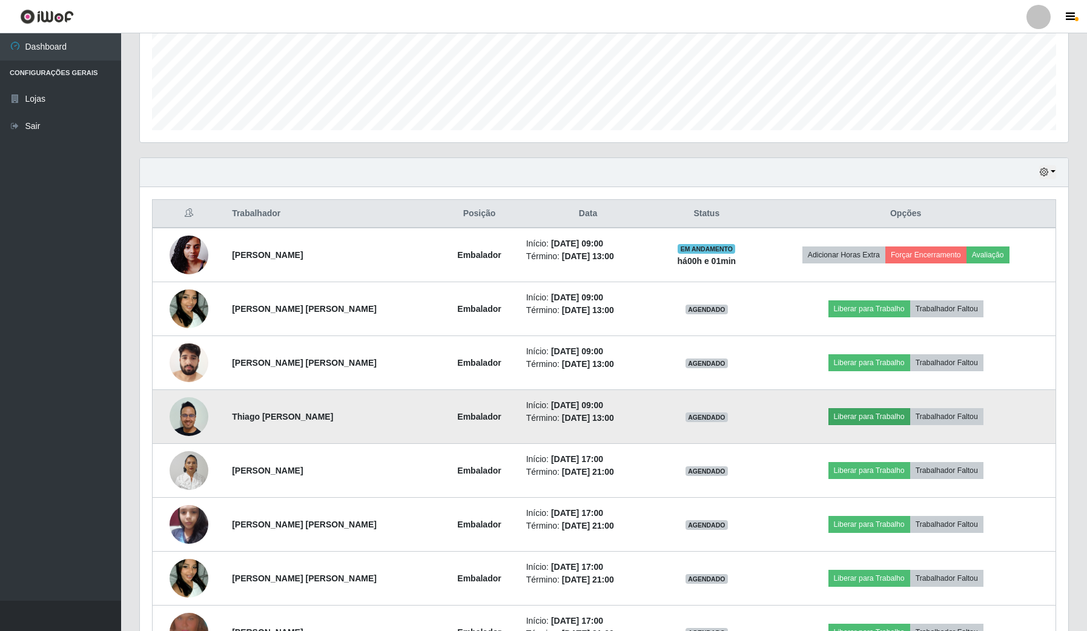  I want to click on img: 1753109015697.jpeg, so click(189, 362).